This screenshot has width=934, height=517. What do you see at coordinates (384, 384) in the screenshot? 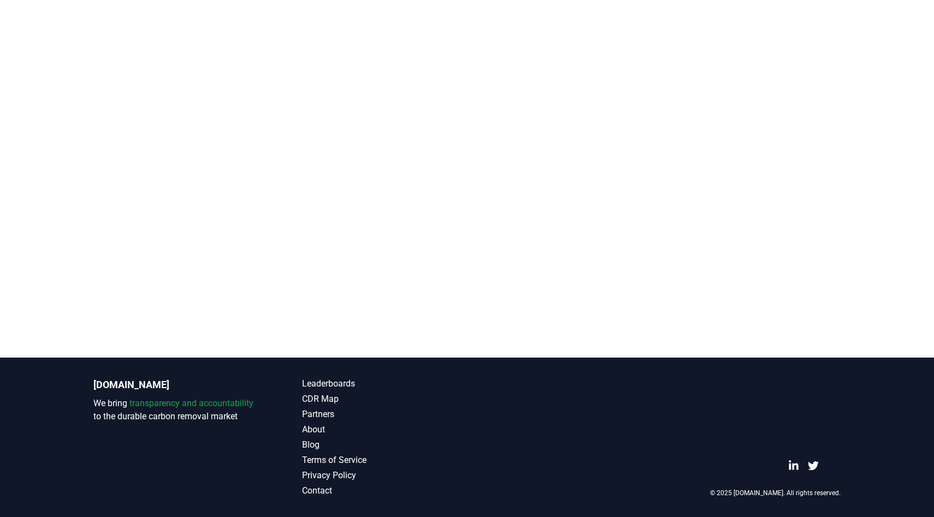
I see `a: Leaderboards` at bounding box center [384, 384].